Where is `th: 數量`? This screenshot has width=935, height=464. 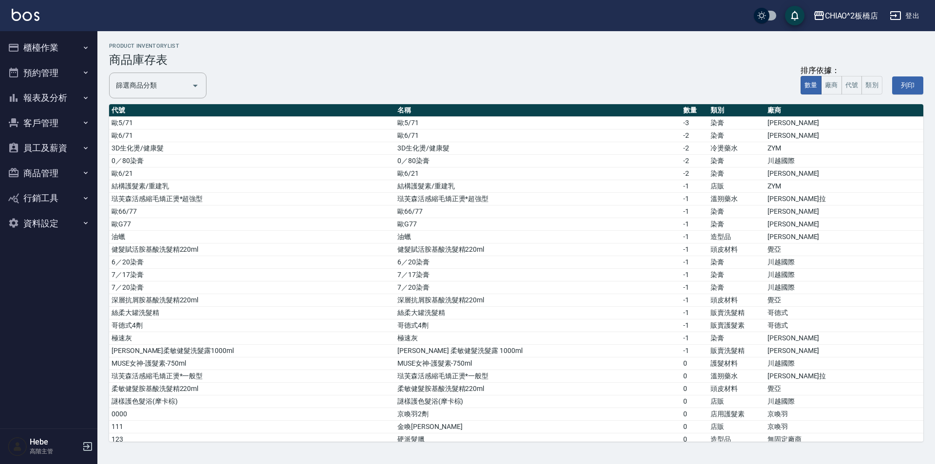
th: 數量 is located at coordinates (694, 111).